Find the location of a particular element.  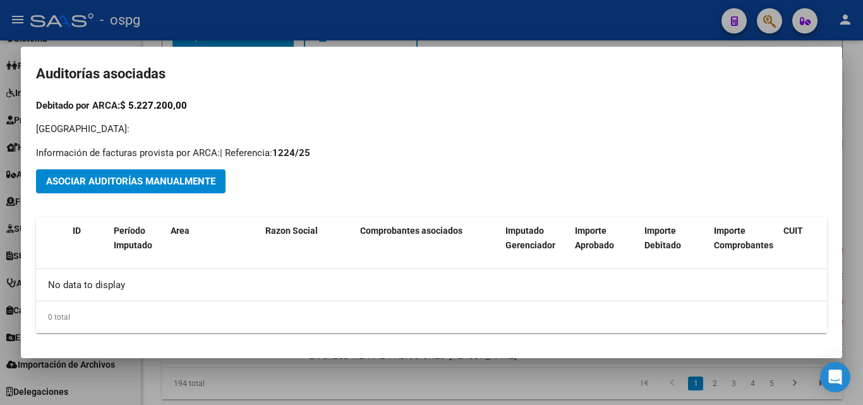

div: 0 total is located at coordinates (431, 317).